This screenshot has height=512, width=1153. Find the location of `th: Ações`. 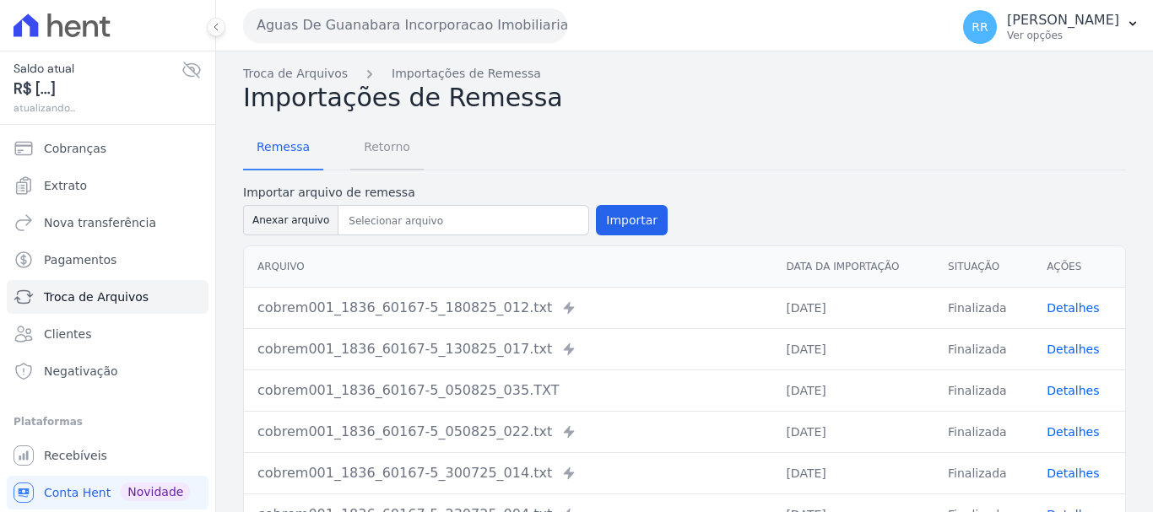

th: Ações is located at coordinates (1078, 267).